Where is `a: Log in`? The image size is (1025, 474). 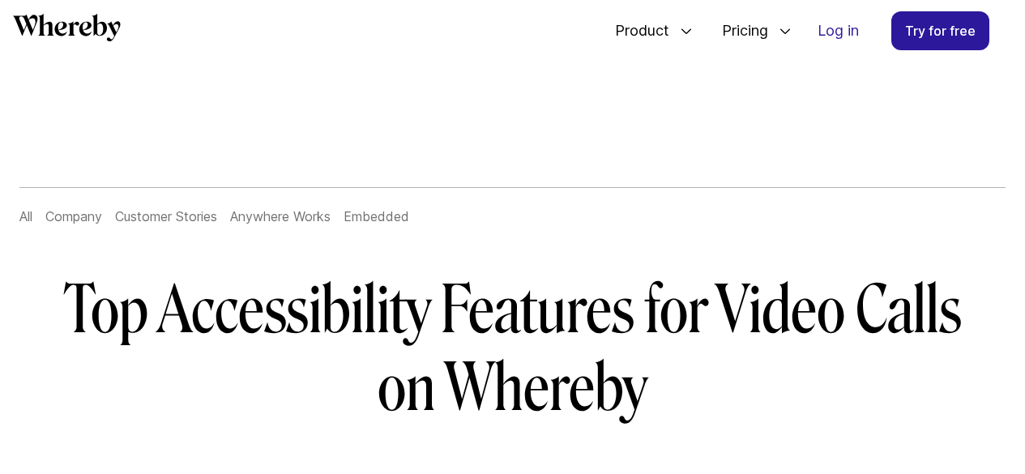
a: Log in is located at coordinates (838, 31).